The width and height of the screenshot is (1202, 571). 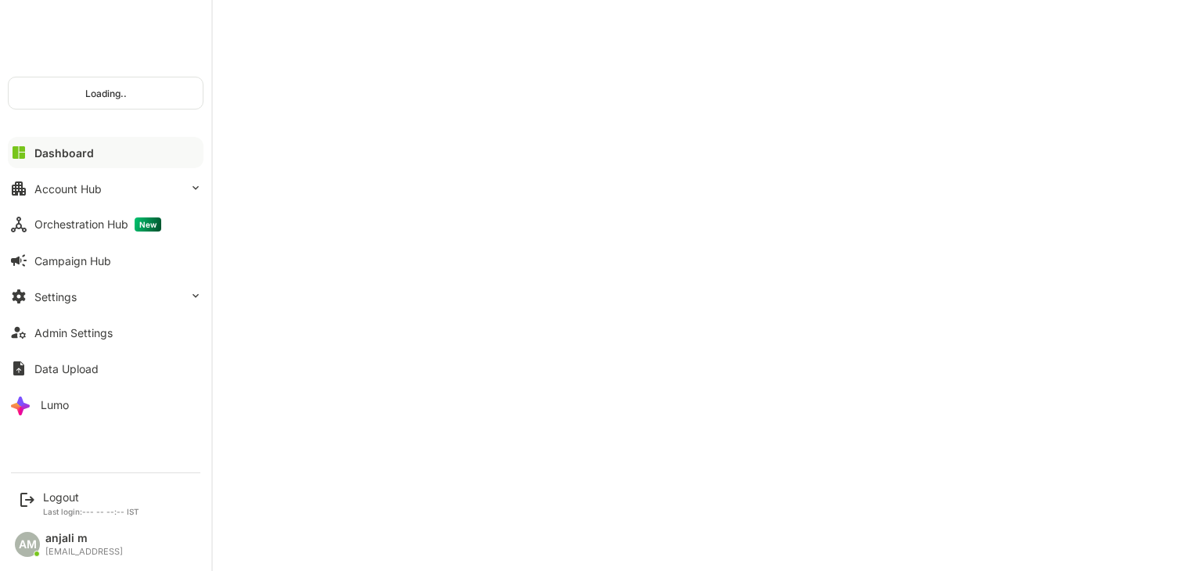 What do you see at coordinates (67, 369) in the screenshot?
I see `div: Data Upload` at bounding box center [67, 369].